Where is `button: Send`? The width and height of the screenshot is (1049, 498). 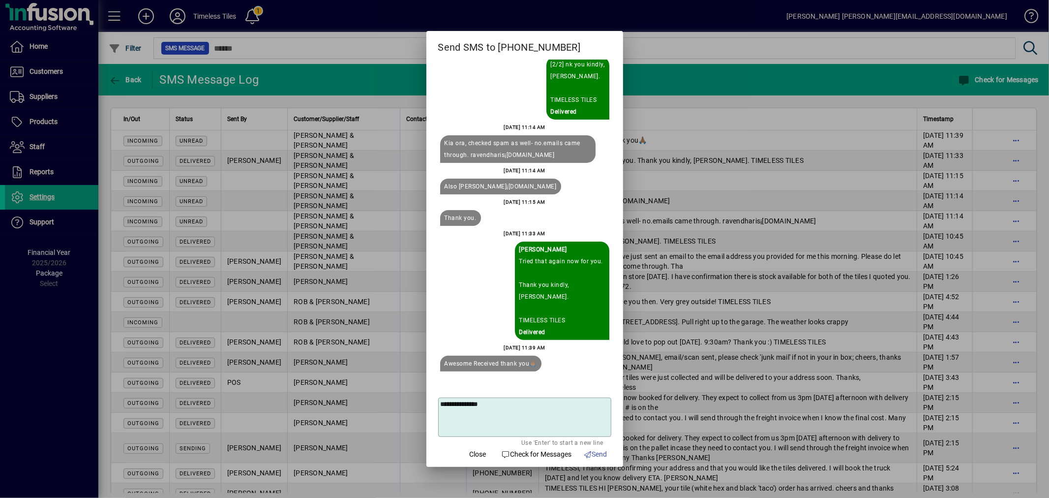 button: Send is located at coordinates (595, 454).